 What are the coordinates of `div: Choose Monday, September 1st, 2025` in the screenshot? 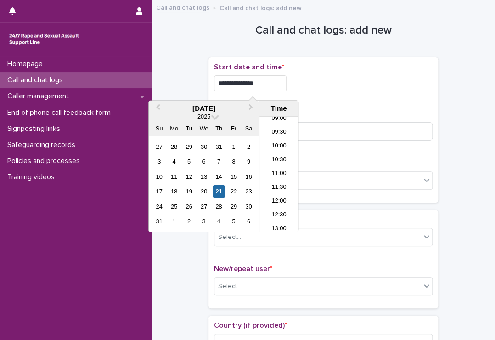 It's located at (174, 221).